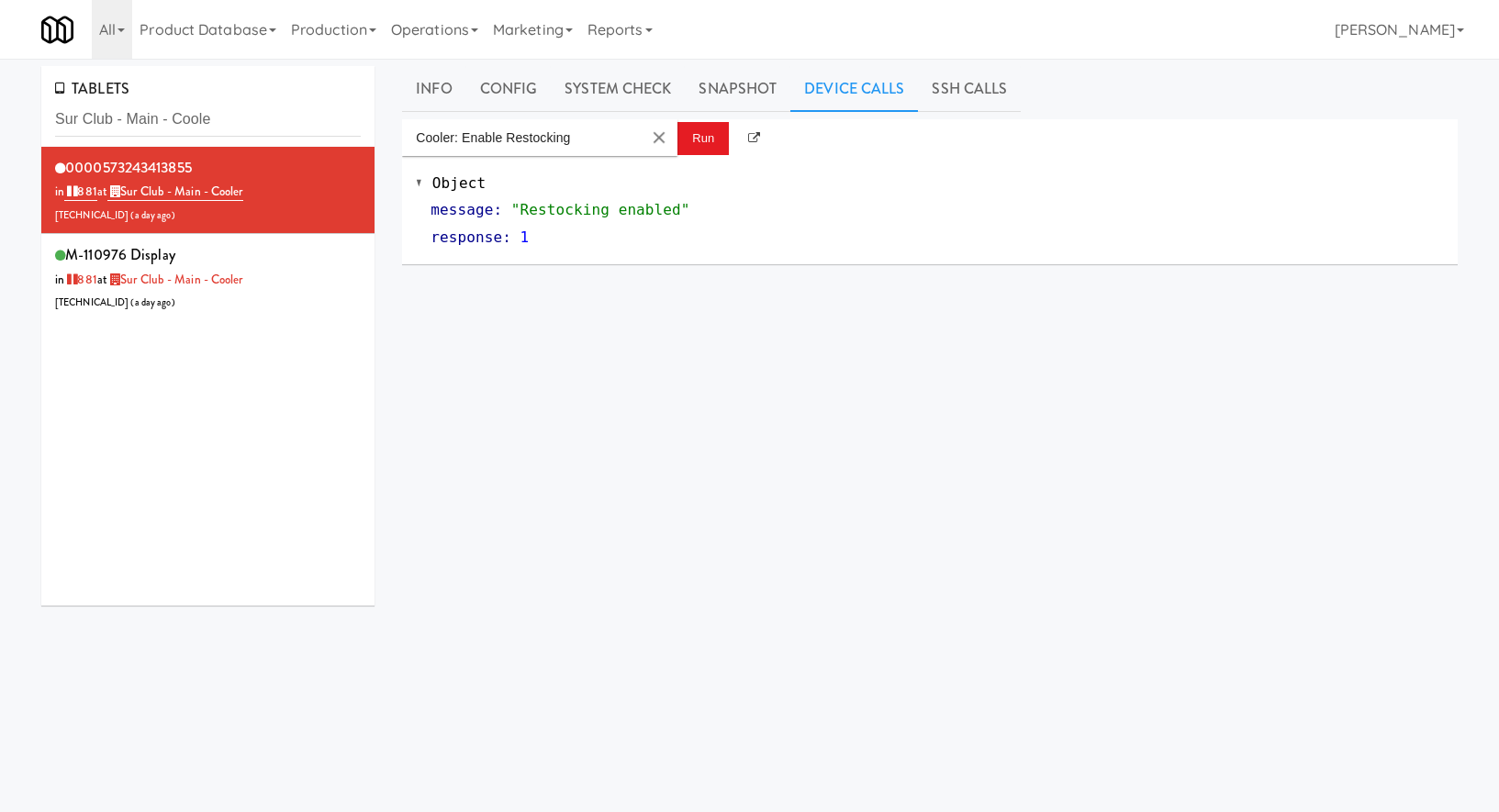 Image resolution: width=1499 pixels, height=812 pixels. I want to click on input: Search tablets, so click(207, 119).